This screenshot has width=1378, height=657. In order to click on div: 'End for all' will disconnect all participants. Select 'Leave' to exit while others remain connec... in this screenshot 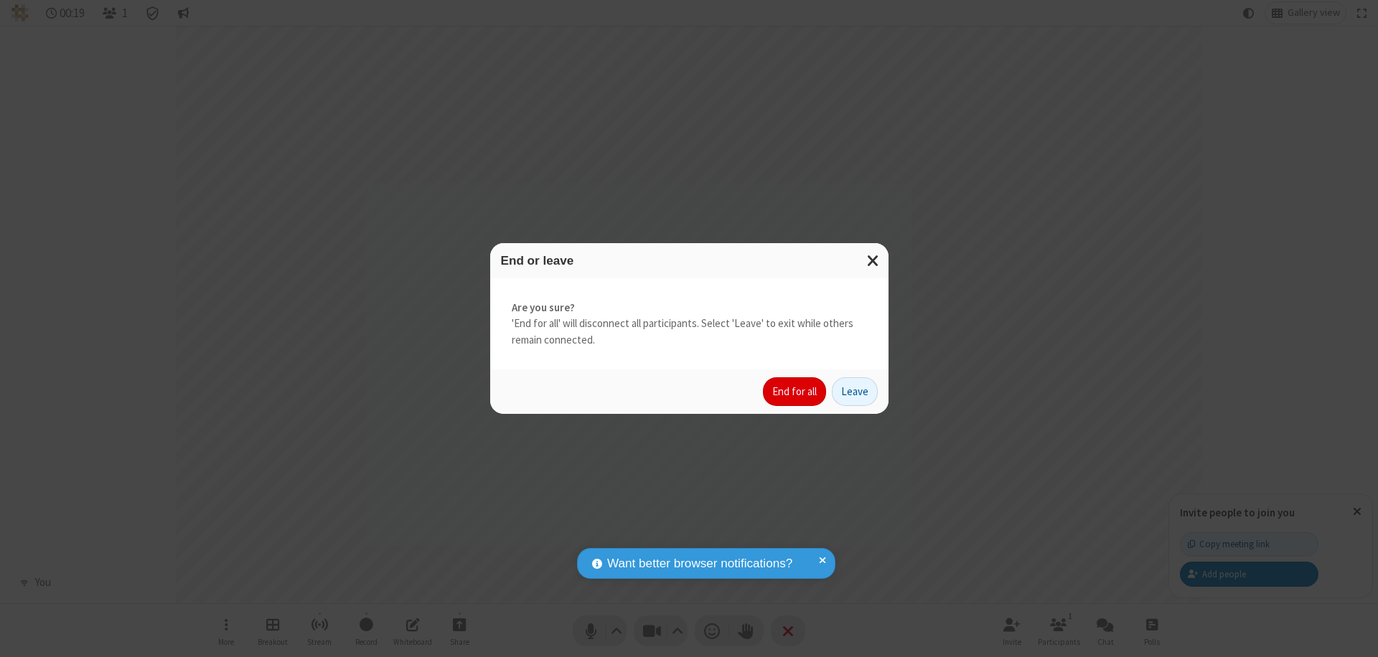, I will do `click(689, 324)`.